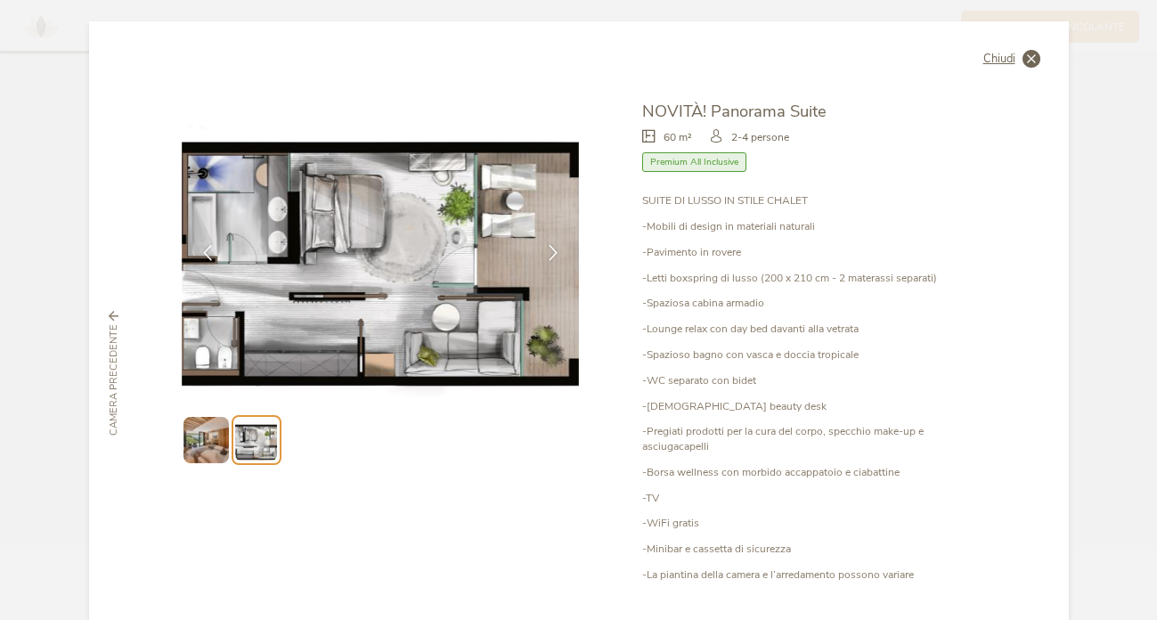 The width and height of the screenshot is (1157, 620). Describe the element at coordinates (809, 523) in the screenshot. I see `p: -WiFi gratis` at that location.